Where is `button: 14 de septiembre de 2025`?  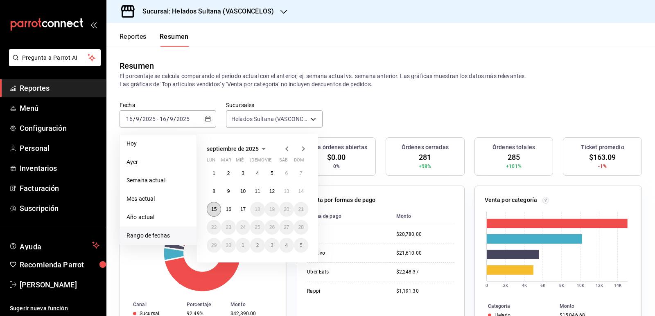 button: 14 de septiembre de 2025 is located at coordinates (301, 192).